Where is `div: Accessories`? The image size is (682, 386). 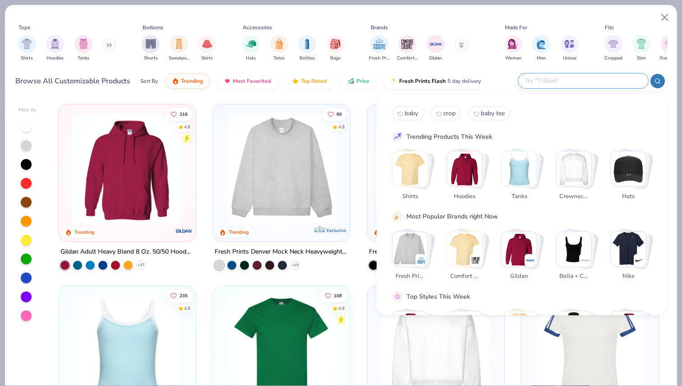 div: Accessories is located at coordinates (257, 28).